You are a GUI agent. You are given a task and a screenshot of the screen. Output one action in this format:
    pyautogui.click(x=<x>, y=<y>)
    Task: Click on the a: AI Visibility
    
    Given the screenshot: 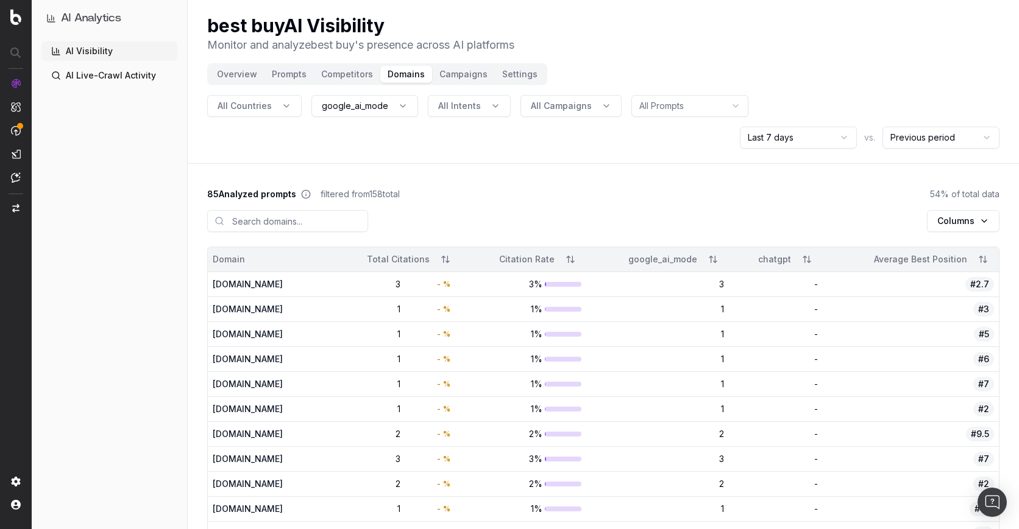 What is the action you would take?
    pyautogui.click(x=109, y=51)
    